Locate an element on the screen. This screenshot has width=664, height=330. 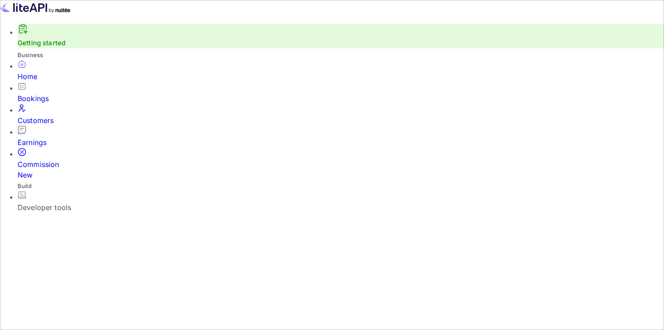
span: Business is located at coordinates (30, 55).